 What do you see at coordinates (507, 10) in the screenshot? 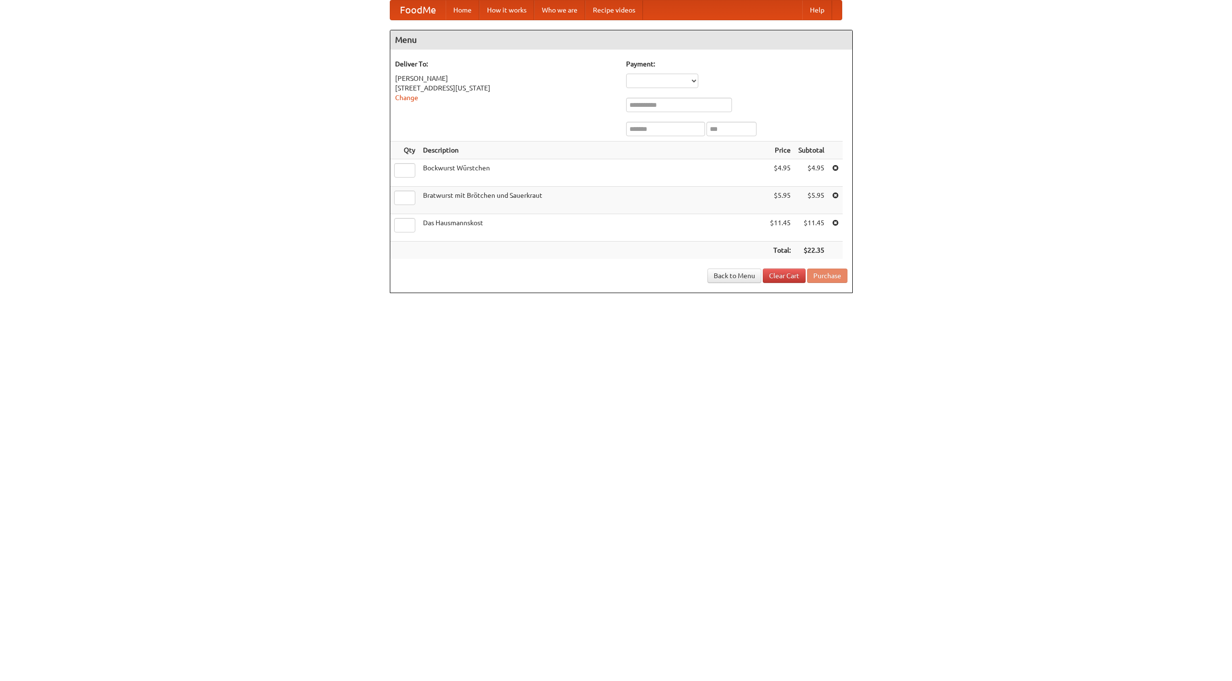
I see `a: How it works` at bounding box center [507, 10].